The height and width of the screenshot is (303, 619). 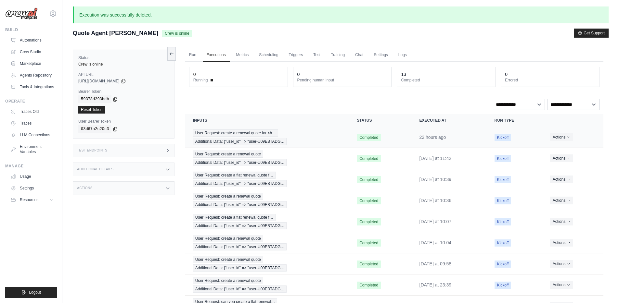 What do you see at coordinates (242, 55) in the screenshot?
I see `a: Metrics` at bounding box center [242, 55].